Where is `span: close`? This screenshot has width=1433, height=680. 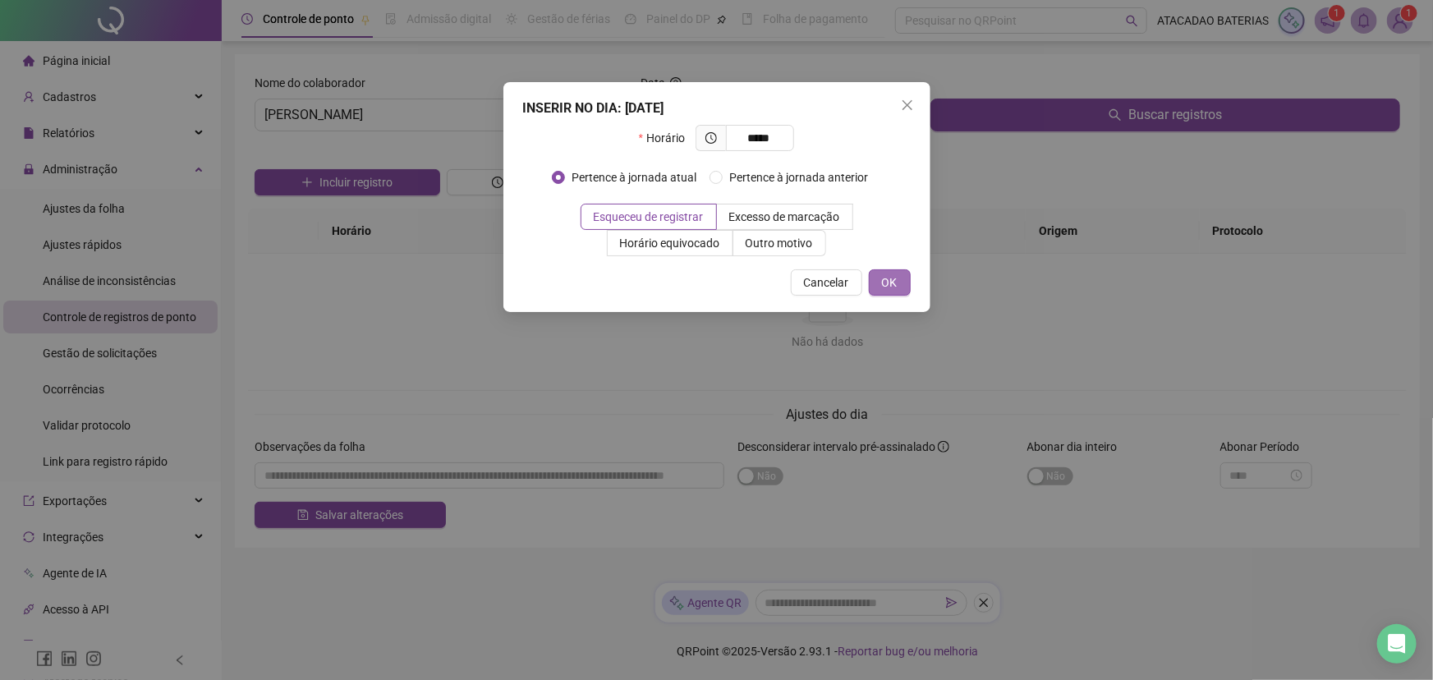
span: close is located at coordinates (907, 105).